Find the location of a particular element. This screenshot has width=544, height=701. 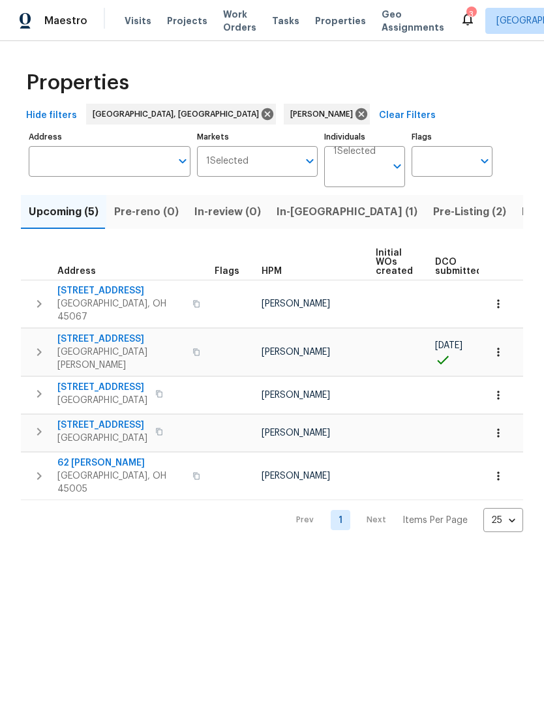

p: Items Per Page is located at coordinates (435, 520).